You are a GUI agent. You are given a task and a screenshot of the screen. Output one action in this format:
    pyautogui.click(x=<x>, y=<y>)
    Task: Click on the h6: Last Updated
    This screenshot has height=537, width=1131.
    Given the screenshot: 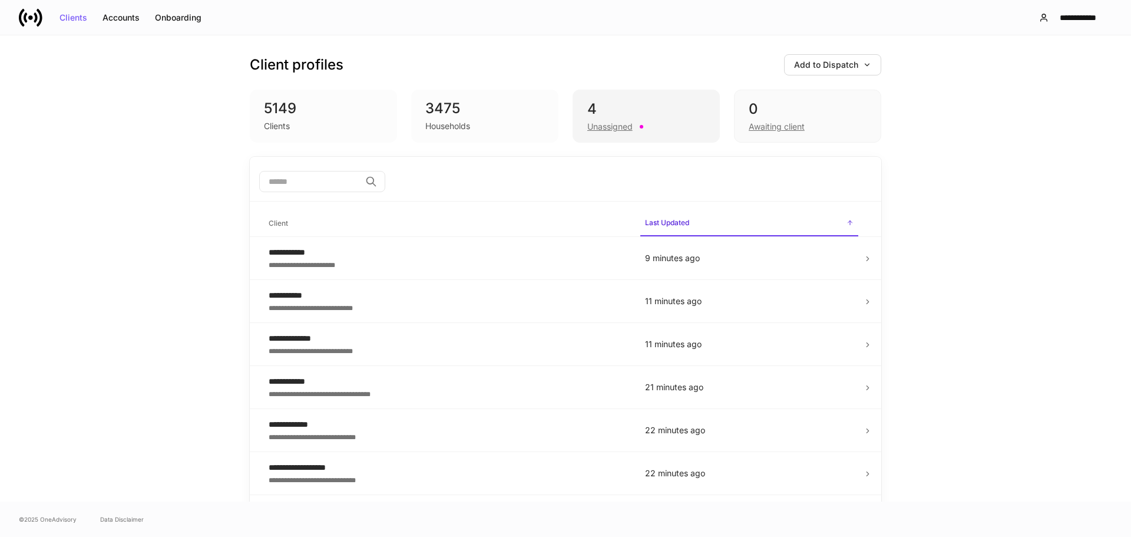 What is the action you would take?
    pyautogui.click(x=667, y=222)
    